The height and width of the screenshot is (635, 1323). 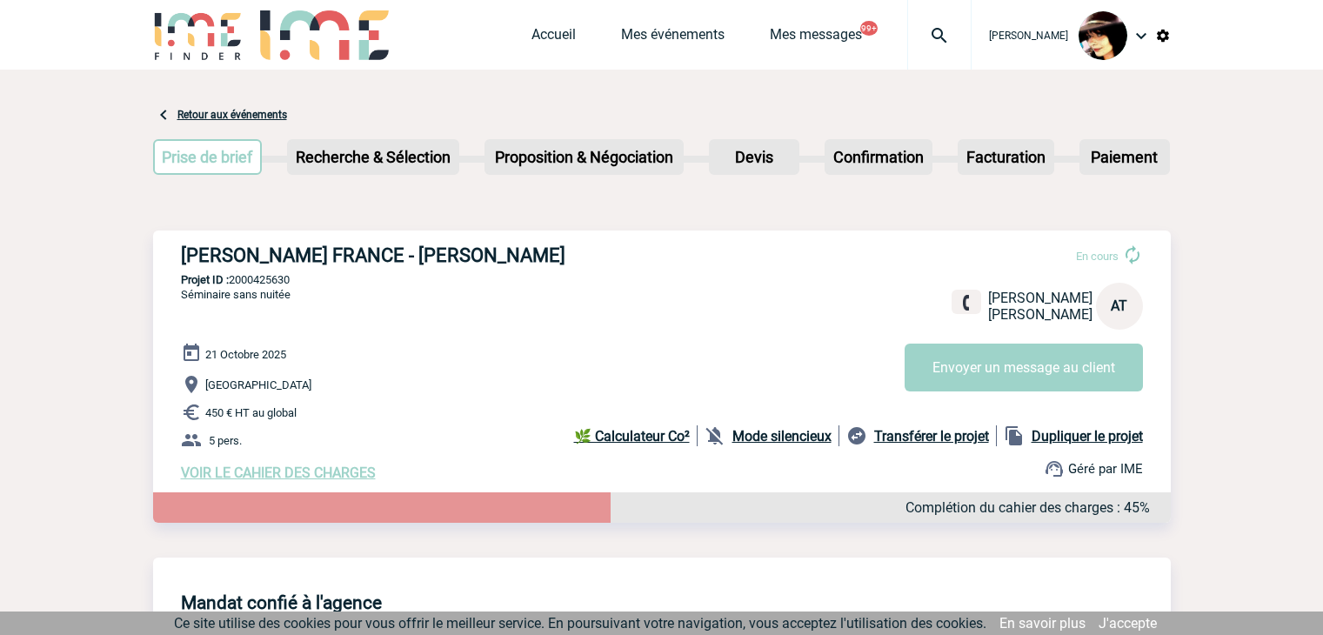 I want to click on a: 🌿 Calculateur Co², so click(x=636, y=436).